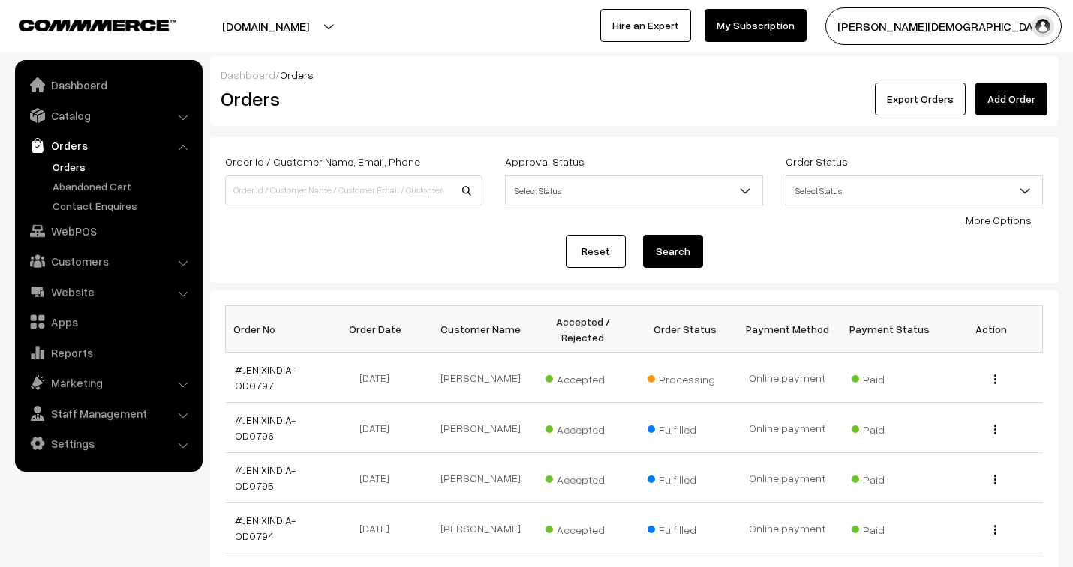  I want to click on a: WebPOS, so click(108, 231).